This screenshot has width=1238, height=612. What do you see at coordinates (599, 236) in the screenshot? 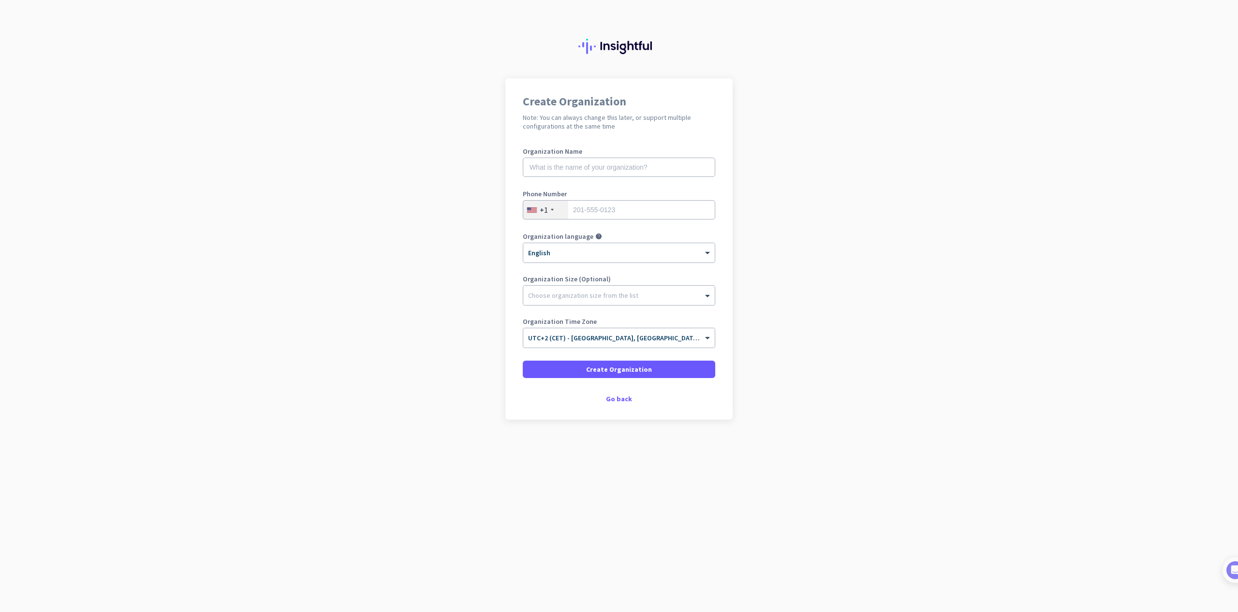
I see `i: help` at bounding box center [599, 236].